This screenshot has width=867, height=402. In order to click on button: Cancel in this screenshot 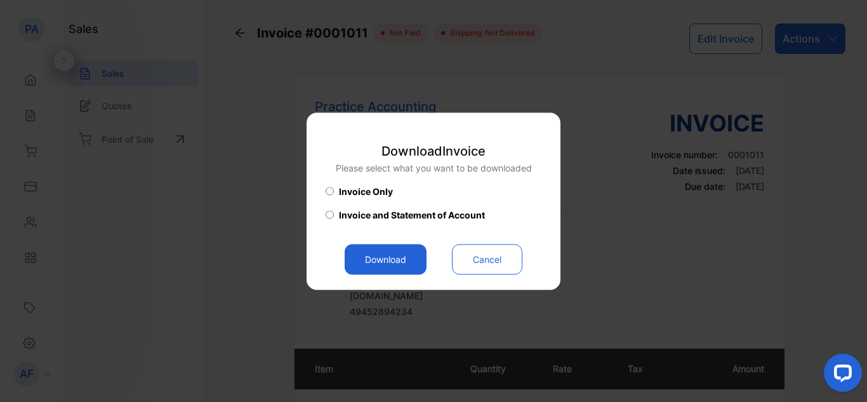, I will do `click(487, 259)`.